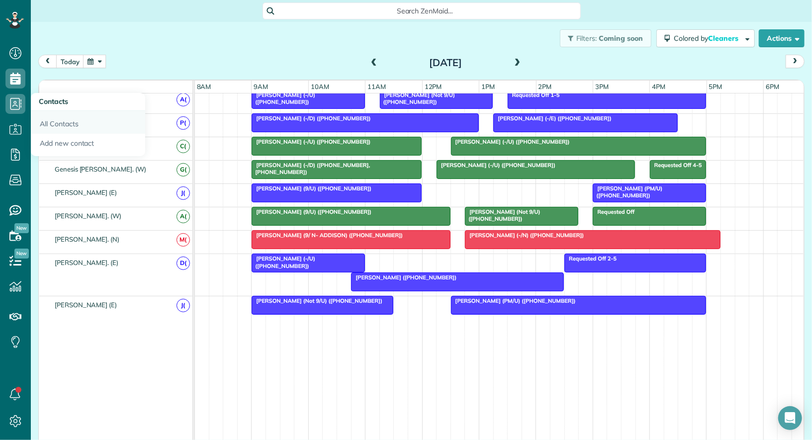  Describe the element at coordinates (587, 38) in the screenshot. I see `span: Filters:` at that location.